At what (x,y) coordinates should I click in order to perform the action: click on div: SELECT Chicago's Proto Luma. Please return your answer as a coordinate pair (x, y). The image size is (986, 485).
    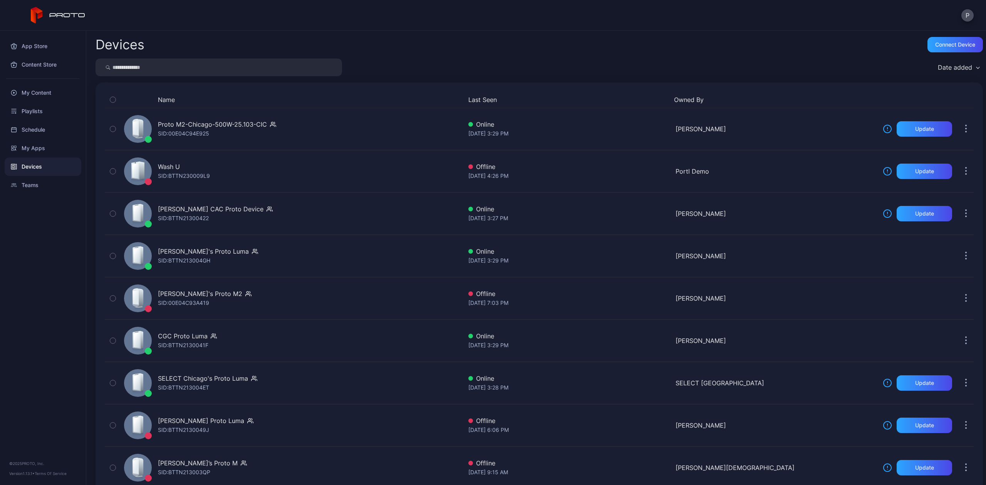
    Looking at the image, I should click on (203, 379).